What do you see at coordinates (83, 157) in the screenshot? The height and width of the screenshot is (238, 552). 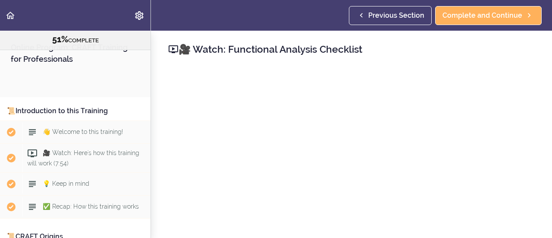 I see `span: 🎥 Watch: Here's how this training will work (7:54)` at bounding box center [83, 157].